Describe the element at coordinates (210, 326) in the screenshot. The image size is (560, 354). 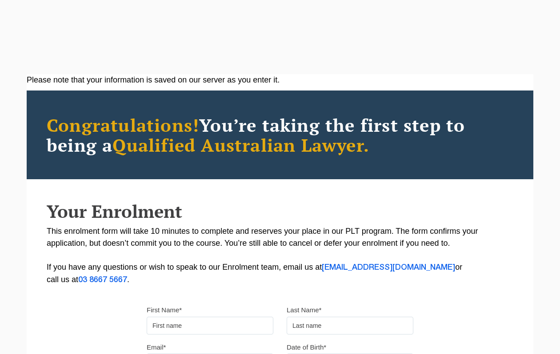
I see `input: First name` at that location.